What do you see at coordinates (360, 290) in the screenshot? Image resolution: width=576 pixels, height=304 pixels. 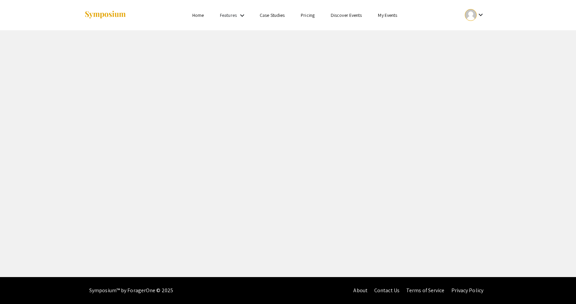 I see `a: About` at bounding box center [360, 290].